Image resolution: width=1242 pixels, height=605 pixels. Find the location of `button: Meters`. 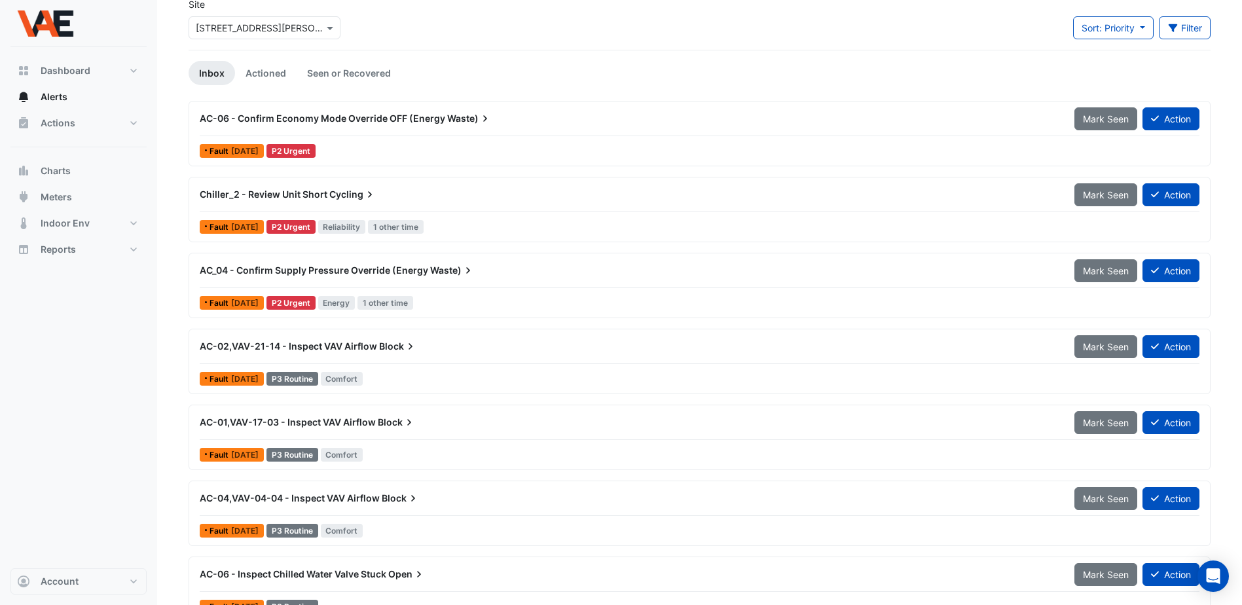

button: Meters is located at coordinates (79, 197).